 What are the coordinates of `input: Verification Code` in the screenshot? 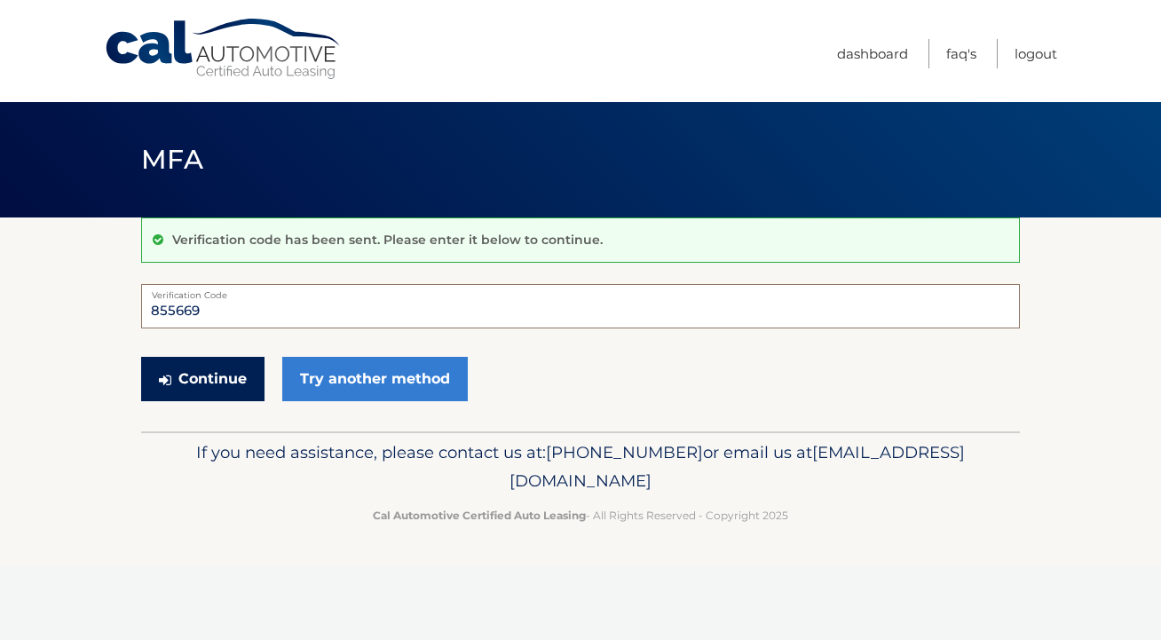 It's located at (580, 306).